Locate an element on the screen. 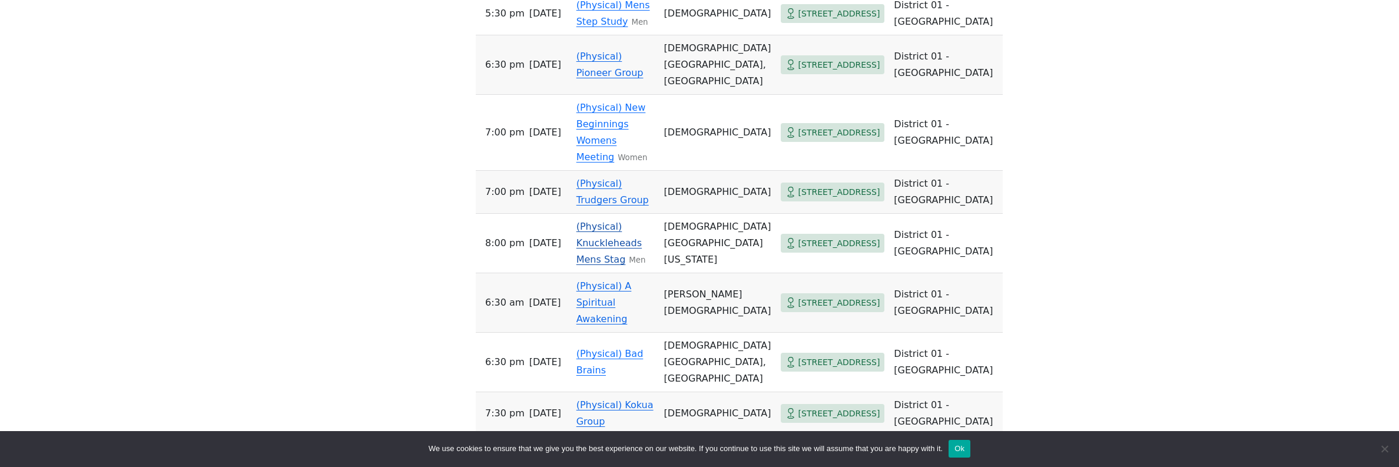 Image resolution: width=1399 pixels, height=467 pixels. a: (Physical) New Beginnings Womens Meeting is located at coordinates (611, 132).